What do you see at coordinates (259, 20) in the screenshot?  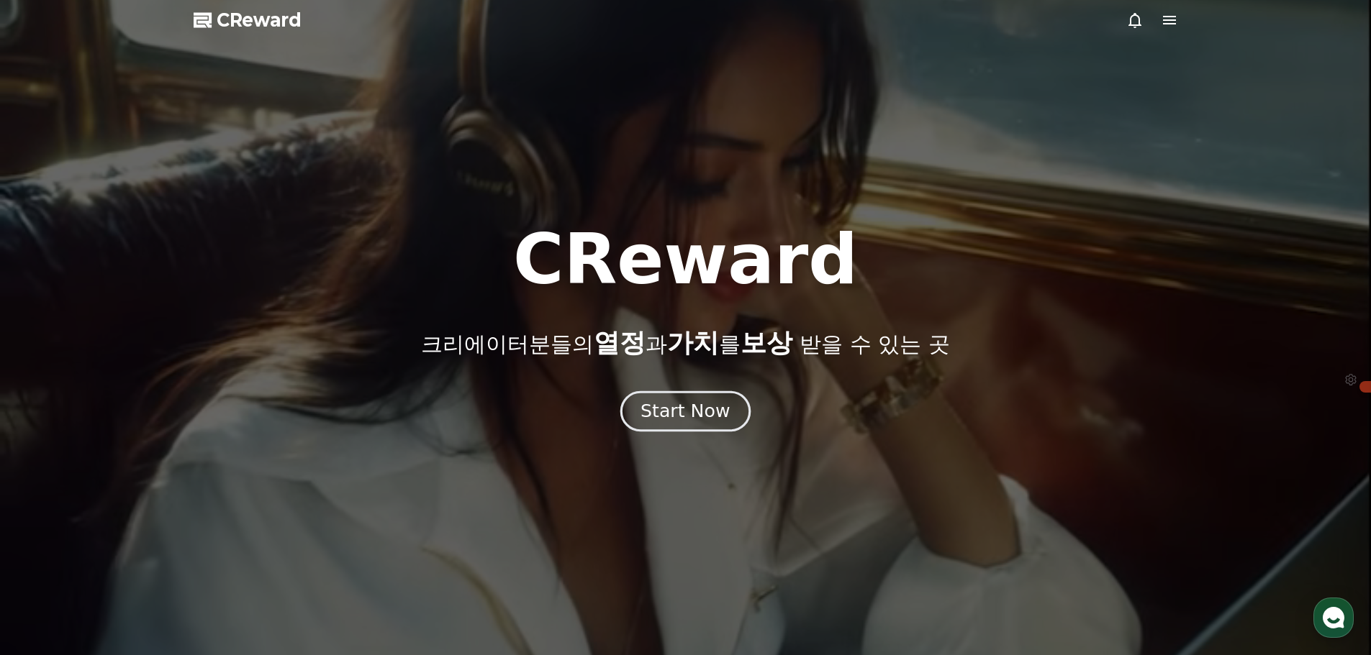 I see `span: CReward` at bounding box center [259, 20].